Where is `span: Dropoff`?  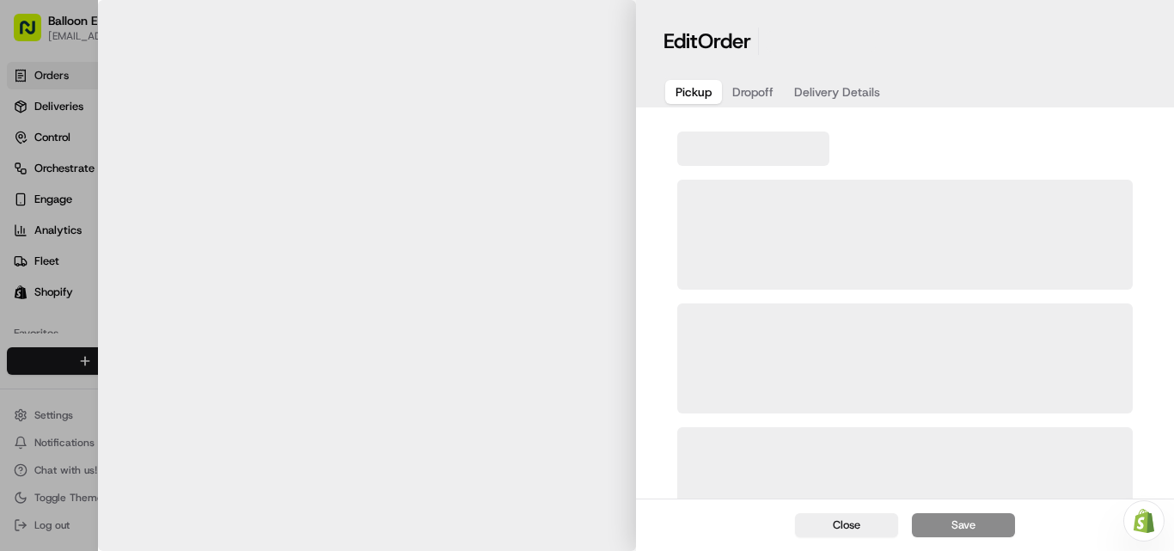
span: Dropoff is located at coordinates (753, 92).